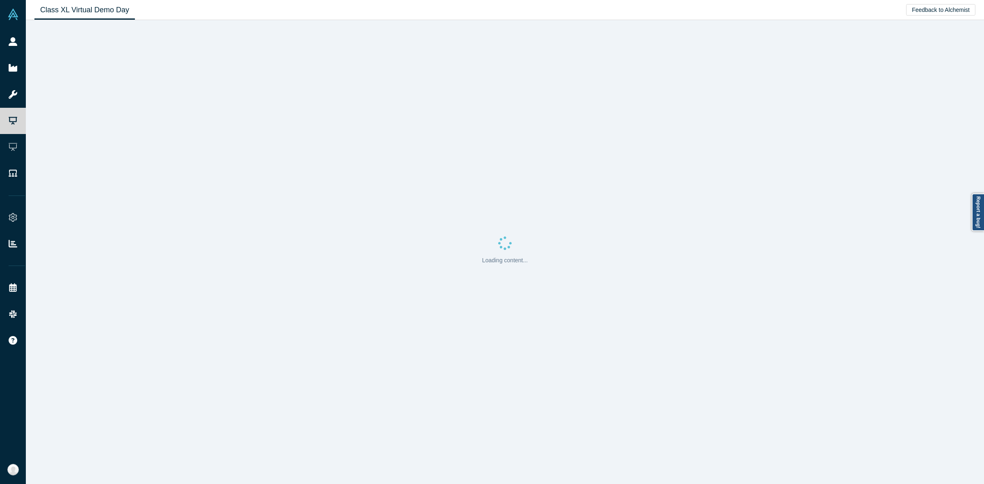  Describe the element at coordinates (13, 470) in the screenshot. I see `img: Anna Sanchez's Account` at that location.